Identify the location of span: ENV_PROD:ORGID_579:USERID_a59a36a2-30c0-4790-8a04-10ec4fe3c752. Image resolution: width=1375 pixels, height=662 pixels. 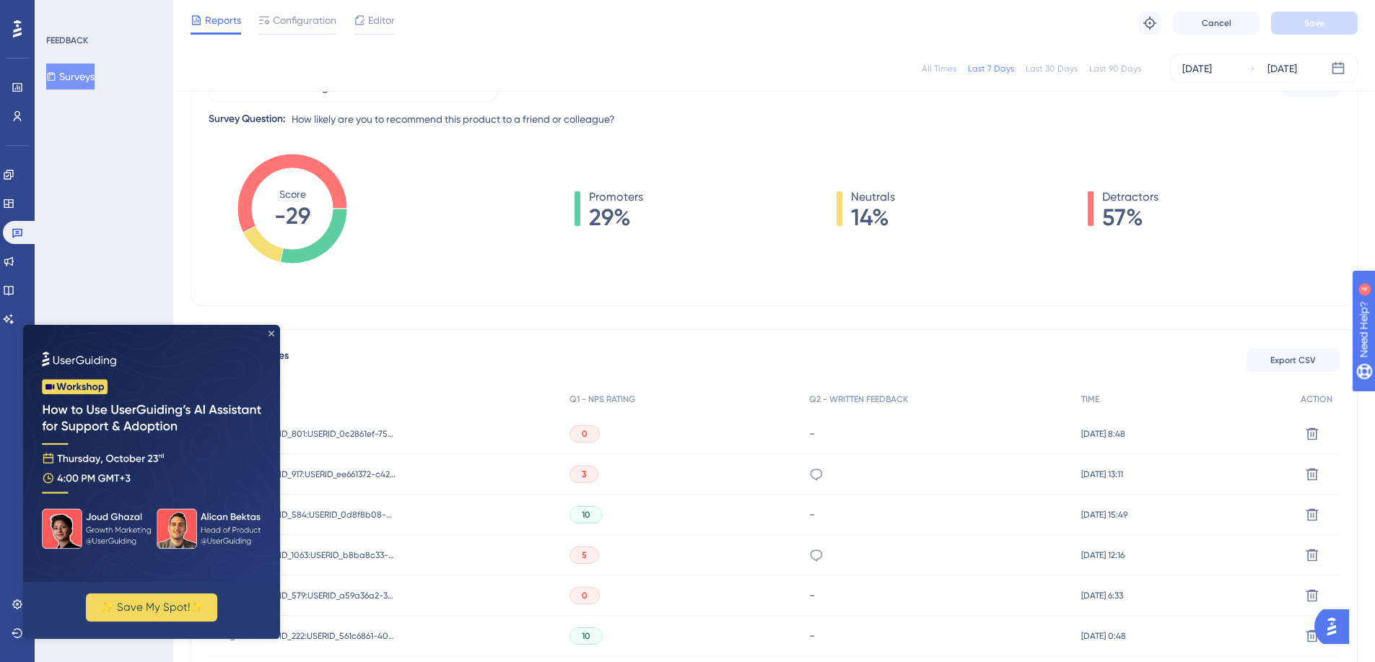
(306, 595).